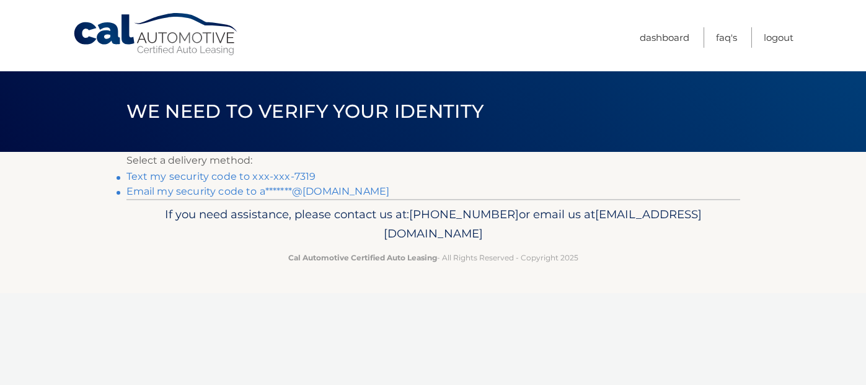 The width and height of the screenshot is (866, 385). What do you see at coordinates (433, 224) in the screenshot?
I see `p: If you need assistance, please contact us at: or email us at` at bounding box center [433, 224].